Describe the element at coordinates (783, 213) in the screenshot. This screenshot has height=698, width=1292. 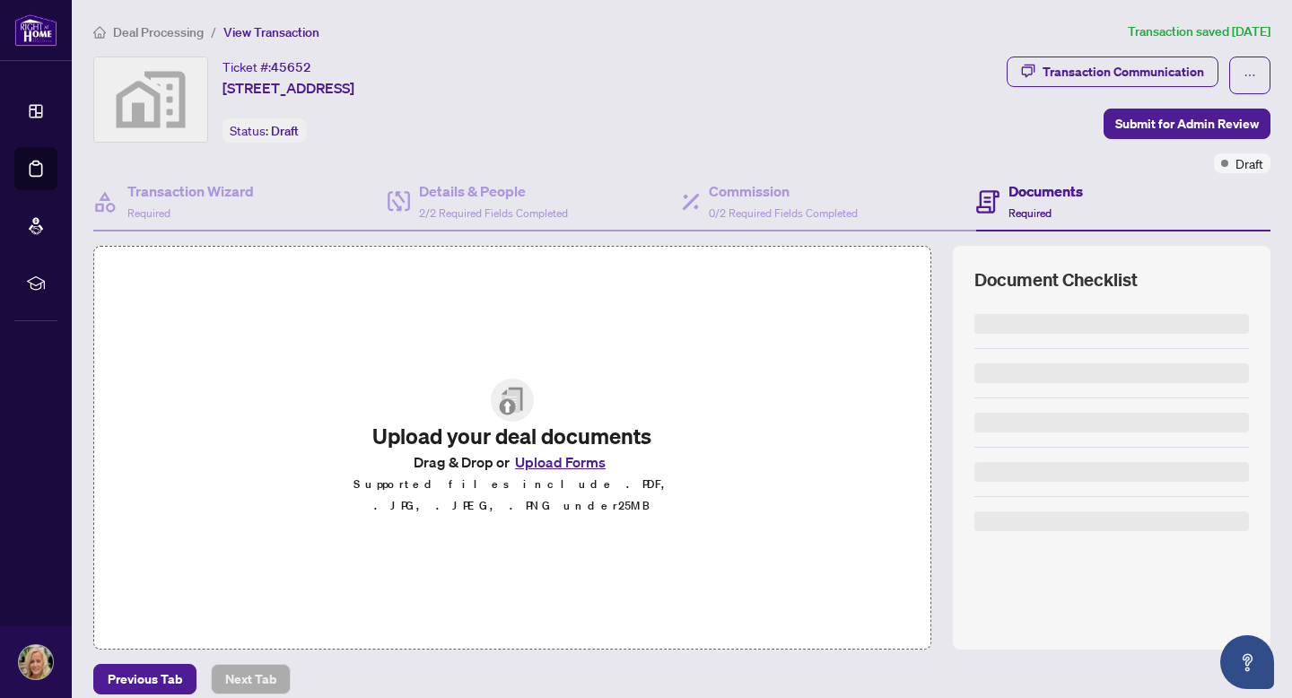
I see `span: 0/2 Required Fields Completed` at that location.